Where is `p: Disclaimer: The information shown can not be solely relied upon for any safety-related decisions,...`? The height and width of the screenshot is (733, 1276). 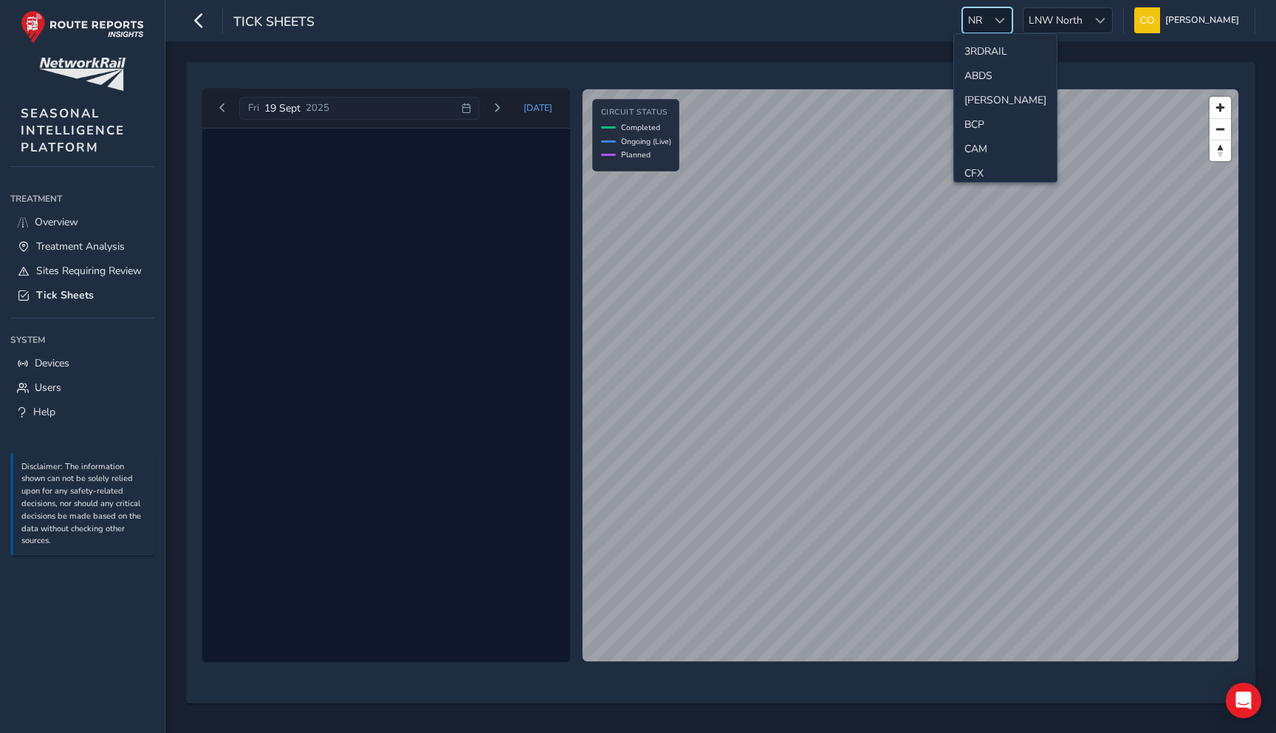
p: Disclaimer: The information shown can not be solely relied upon for any safety-related decisions,... is located at coordinates (84, 504).